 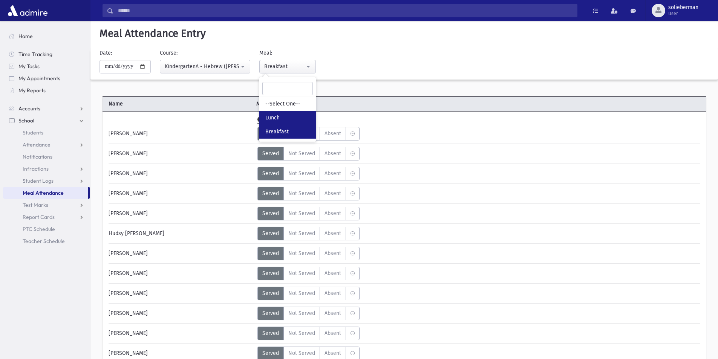 What do you see at coordinates (46, 157) in the screenshot?
I see `a: Notifications` at bounding box center [46, 157].